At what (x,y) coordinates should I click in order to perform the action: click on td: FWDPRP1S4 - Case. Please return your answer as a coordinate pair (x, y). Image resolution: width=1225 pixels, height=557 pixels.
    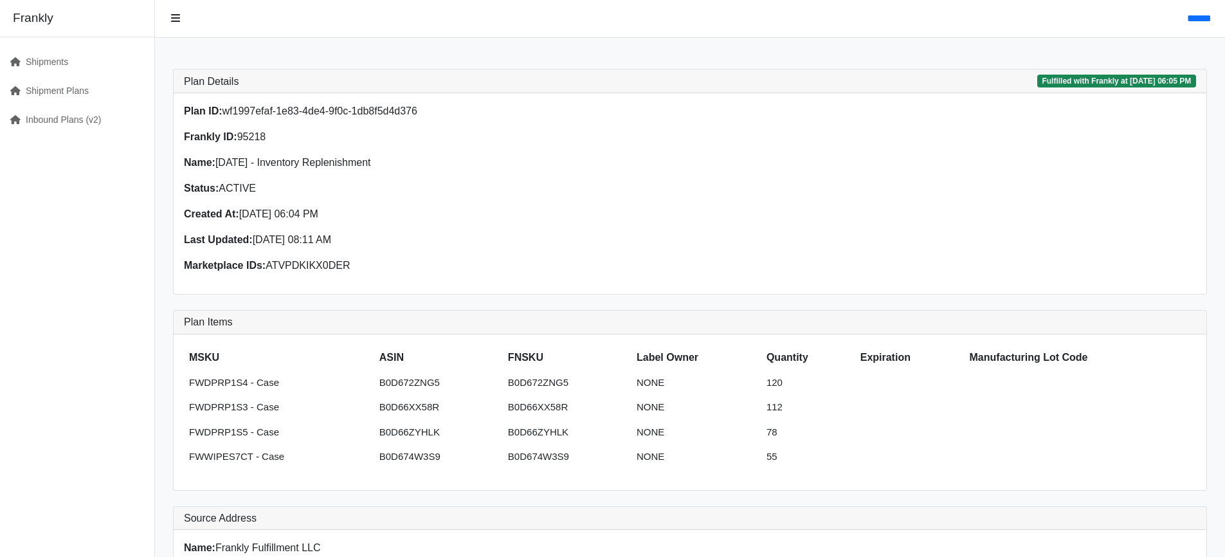
    Looking at the image, I should click on (279, 383).